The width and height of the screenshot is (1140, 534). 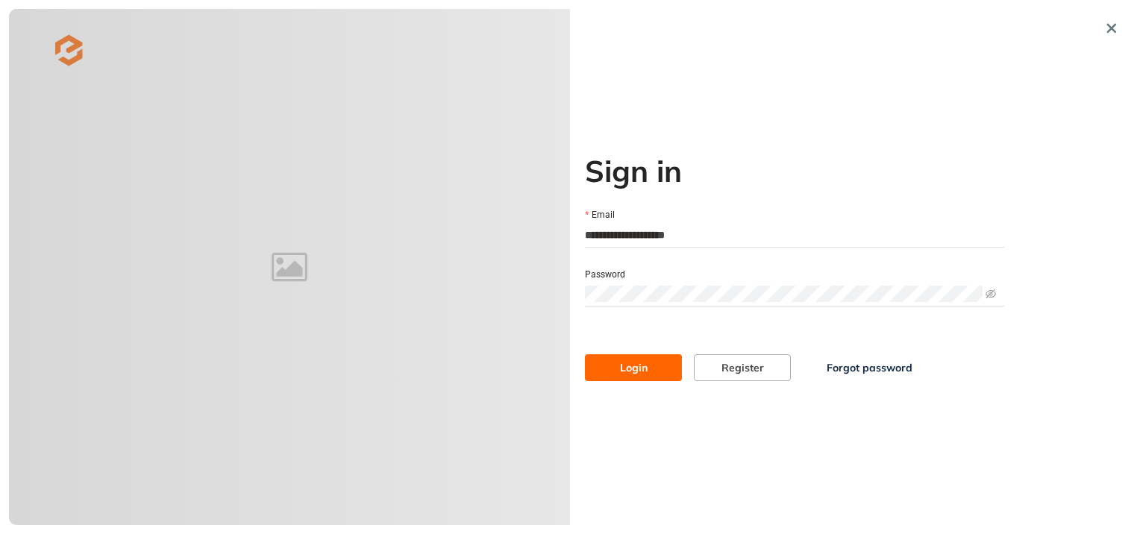 What do you see at coordinates (600, 215) in the screenshot?
I see `label: Email` at bounding box center [600, 215].